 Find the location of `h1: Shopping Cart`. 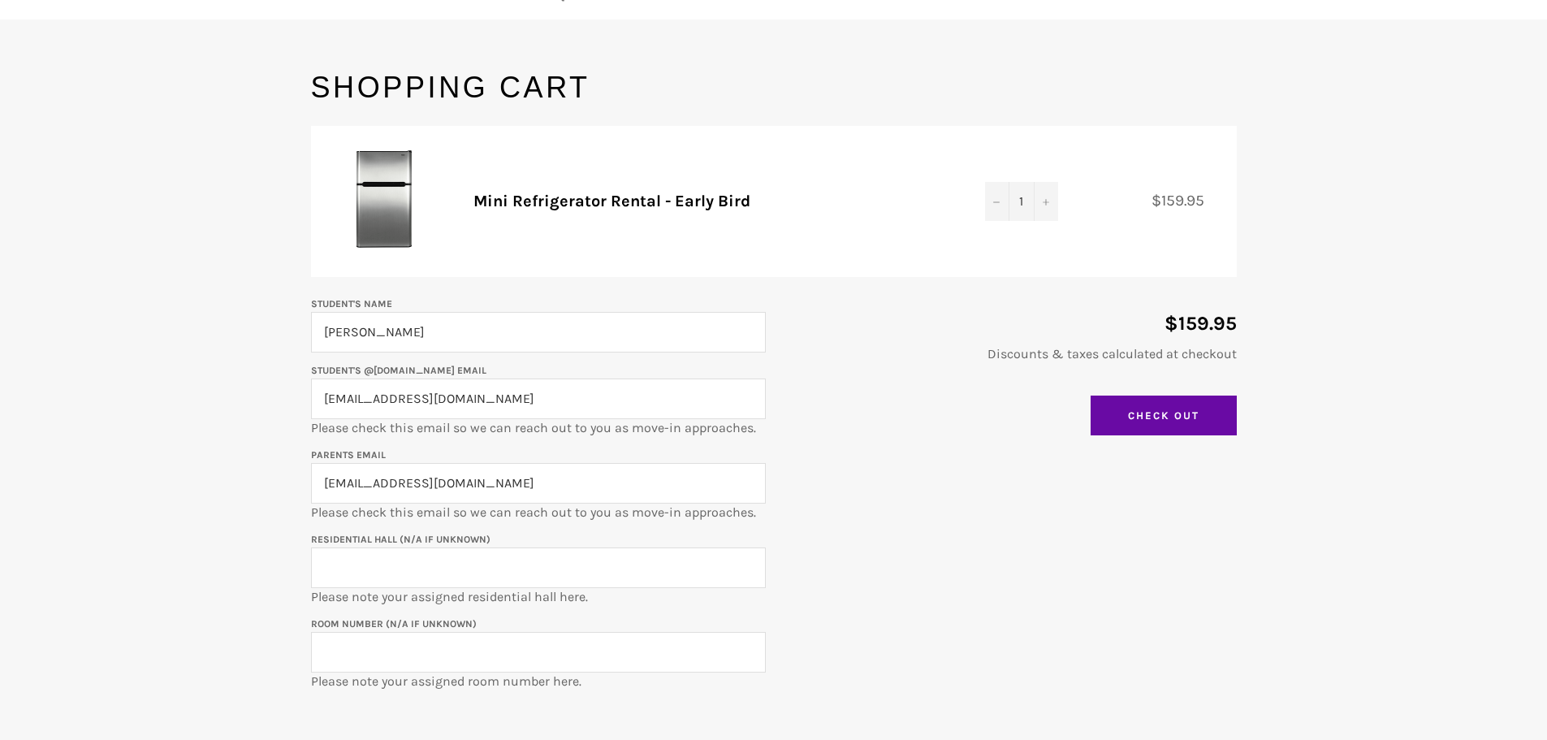

h1: Shopping Cart is located at coordinates (774, 88).